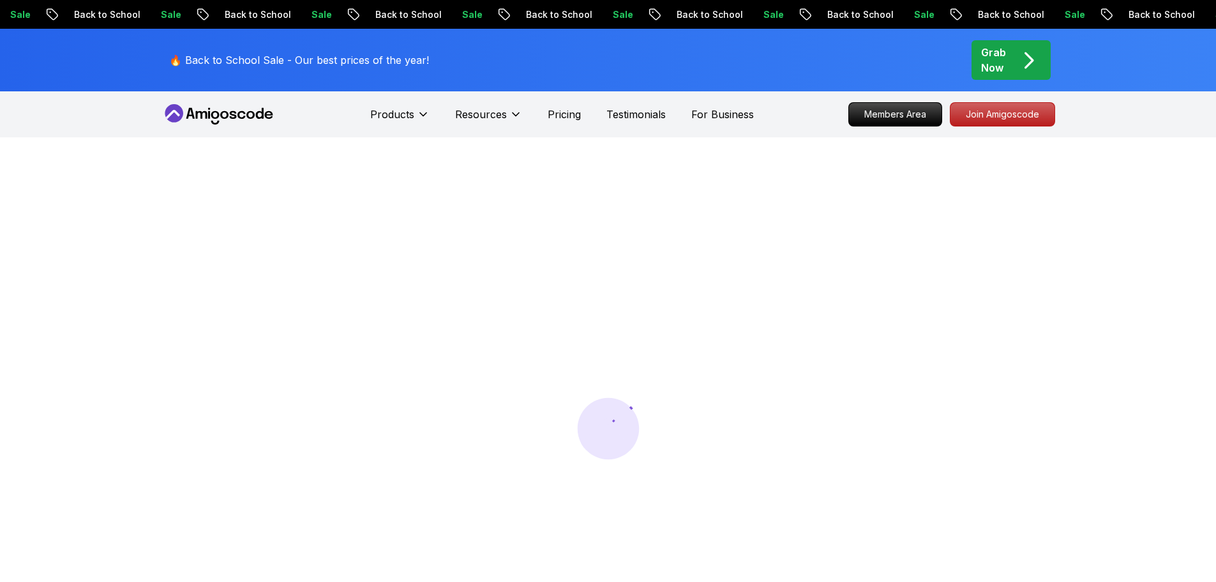 The image size is (1216, 582). Describe the element at coordinates (488, 119) in the screenshot. I see `button: Resources` at that location.